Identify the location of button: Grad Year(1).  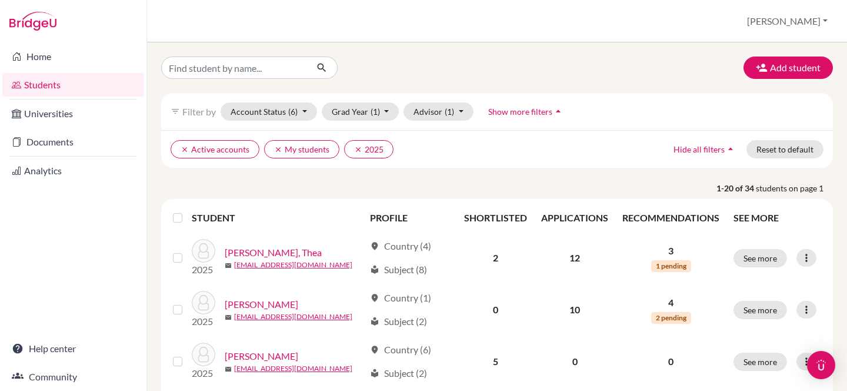
(361, 111).